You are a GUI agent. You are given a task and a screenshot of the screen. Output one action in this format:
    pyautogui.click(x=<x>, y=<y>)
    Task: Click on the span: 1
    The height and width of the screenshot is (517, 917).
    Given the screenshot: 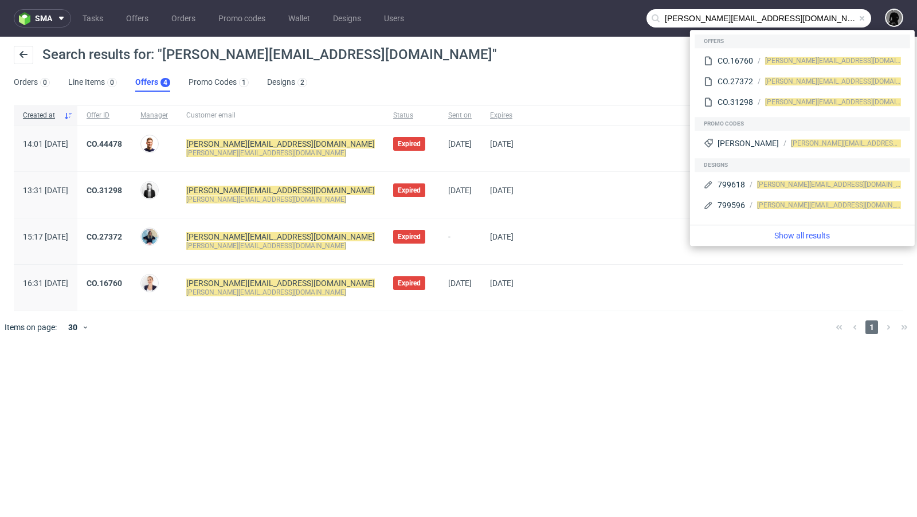 What is the action you would take?
    pyautogui.click(x=872, y=327)
    